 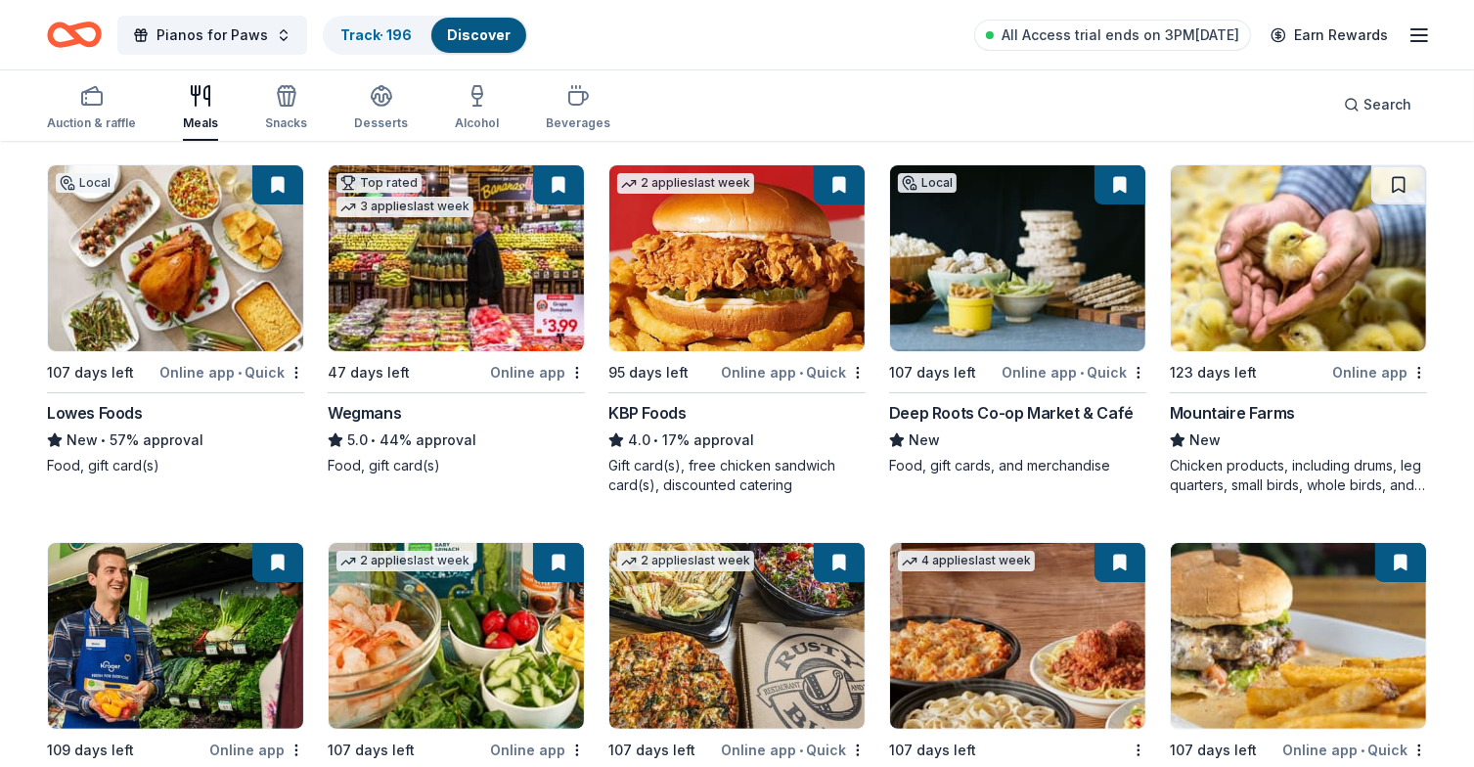 I want to click on div: 95 days left, so click(x=648, y=373).